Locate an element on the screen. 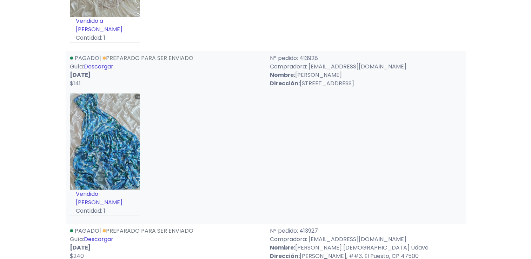 The width and height of the screenshot is (531, 259). p: Nº pedido: 413927 is located at coordinates (366, 231).